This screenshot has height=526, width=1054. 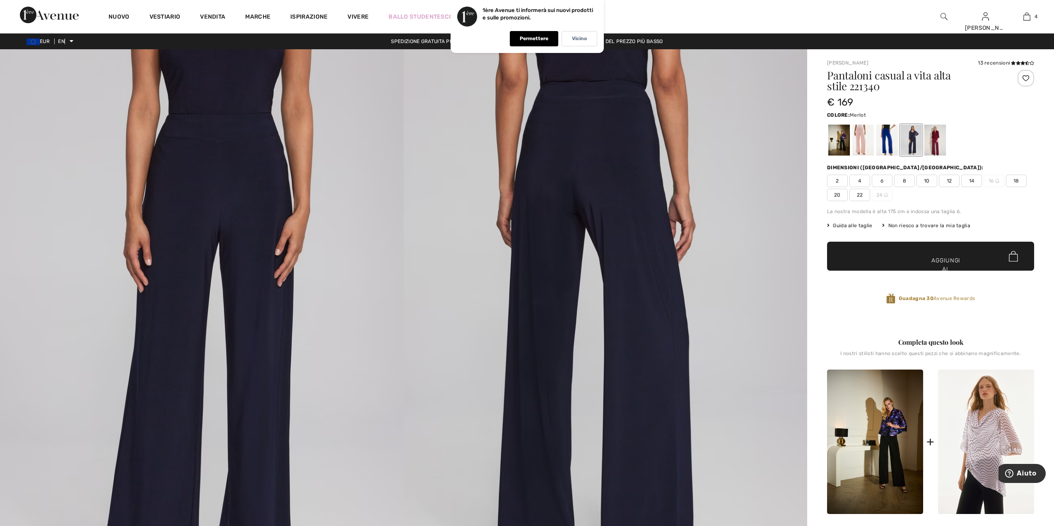 What do you see at coordinates (421, 17) in the screenshot?
I see `font: Ballo studentesco` at bounding box center [421, 17].